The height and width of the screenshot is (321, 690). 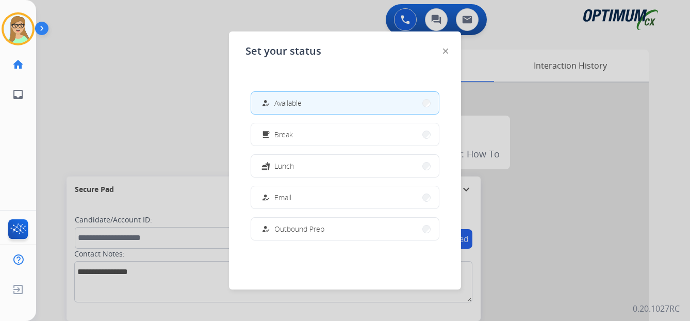 I want to click on span: Available, so click(x=288, y=103).